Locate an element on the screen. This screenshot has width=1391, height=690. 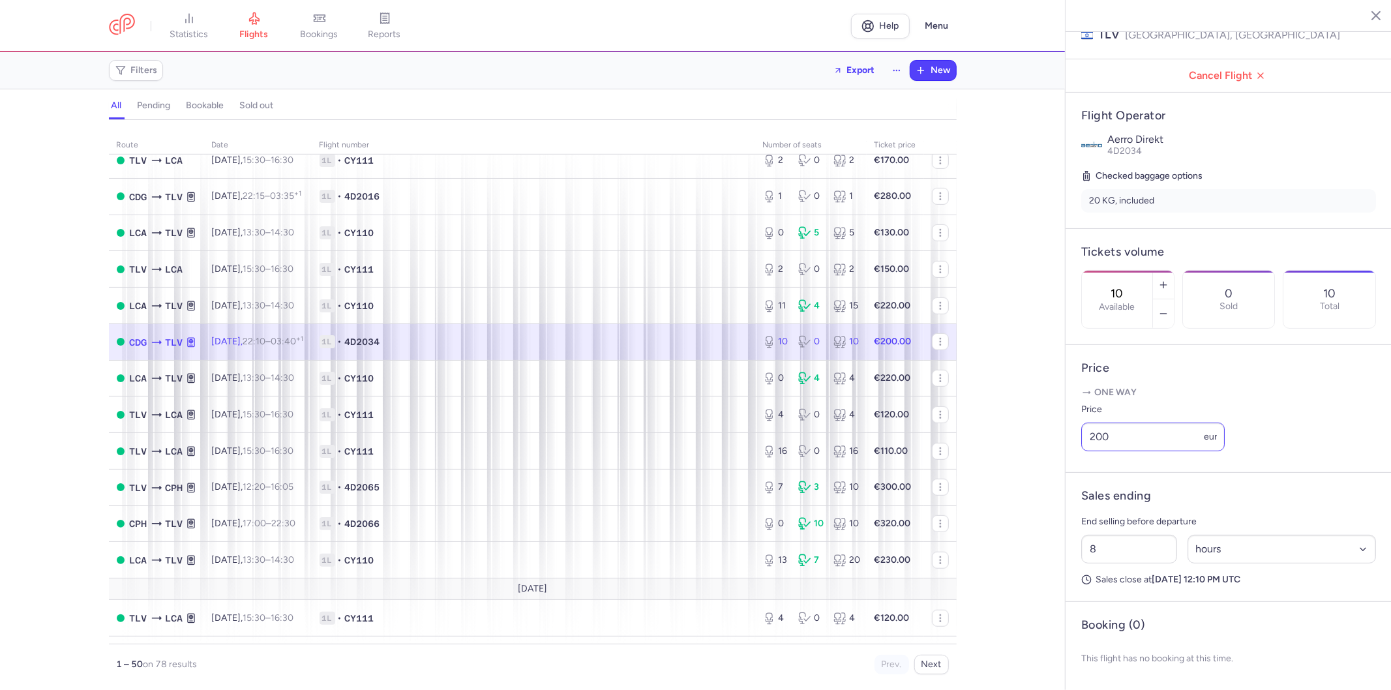
div: 16 is located at coordinates (775, 451).